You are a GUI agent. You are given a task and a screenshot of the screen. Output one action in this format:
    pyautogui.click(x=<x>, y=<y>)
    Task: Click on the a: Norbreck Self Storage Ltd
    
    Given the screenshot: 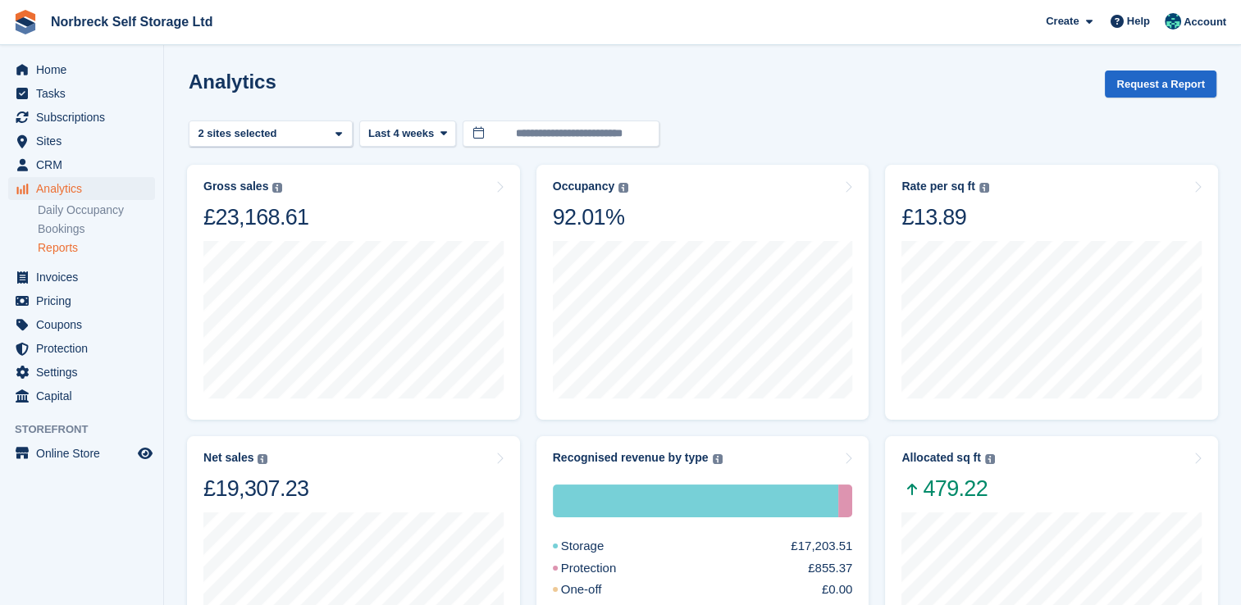 What is the action you would take?
    pyautogui.click(x=131, y=21)
    